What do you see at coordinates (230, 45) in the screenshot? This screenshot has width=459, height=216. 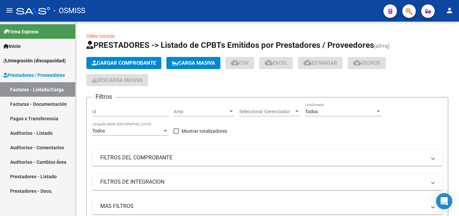 I see `span: PRESTADORES -> Listado de CPBTs Emitidos por Prestadores / Proveedores` at bounding box center [230, 45].